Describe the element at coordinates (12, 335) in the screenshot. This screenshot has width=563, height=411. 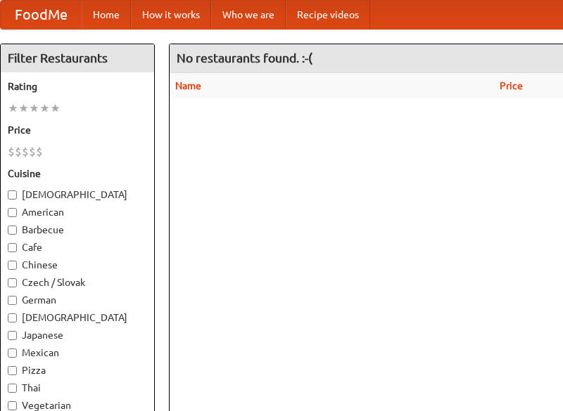
I see `input: Japanese` at that location.